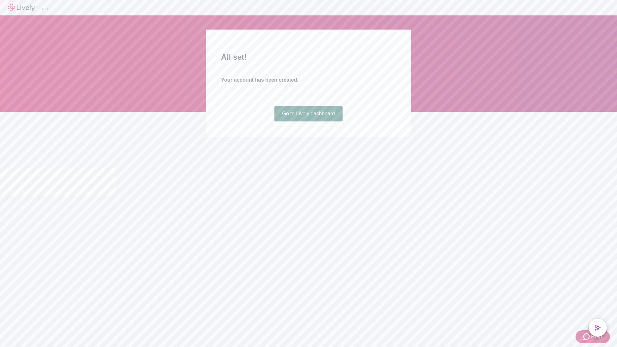  I want to click on img: Lively, so click(21, 8).